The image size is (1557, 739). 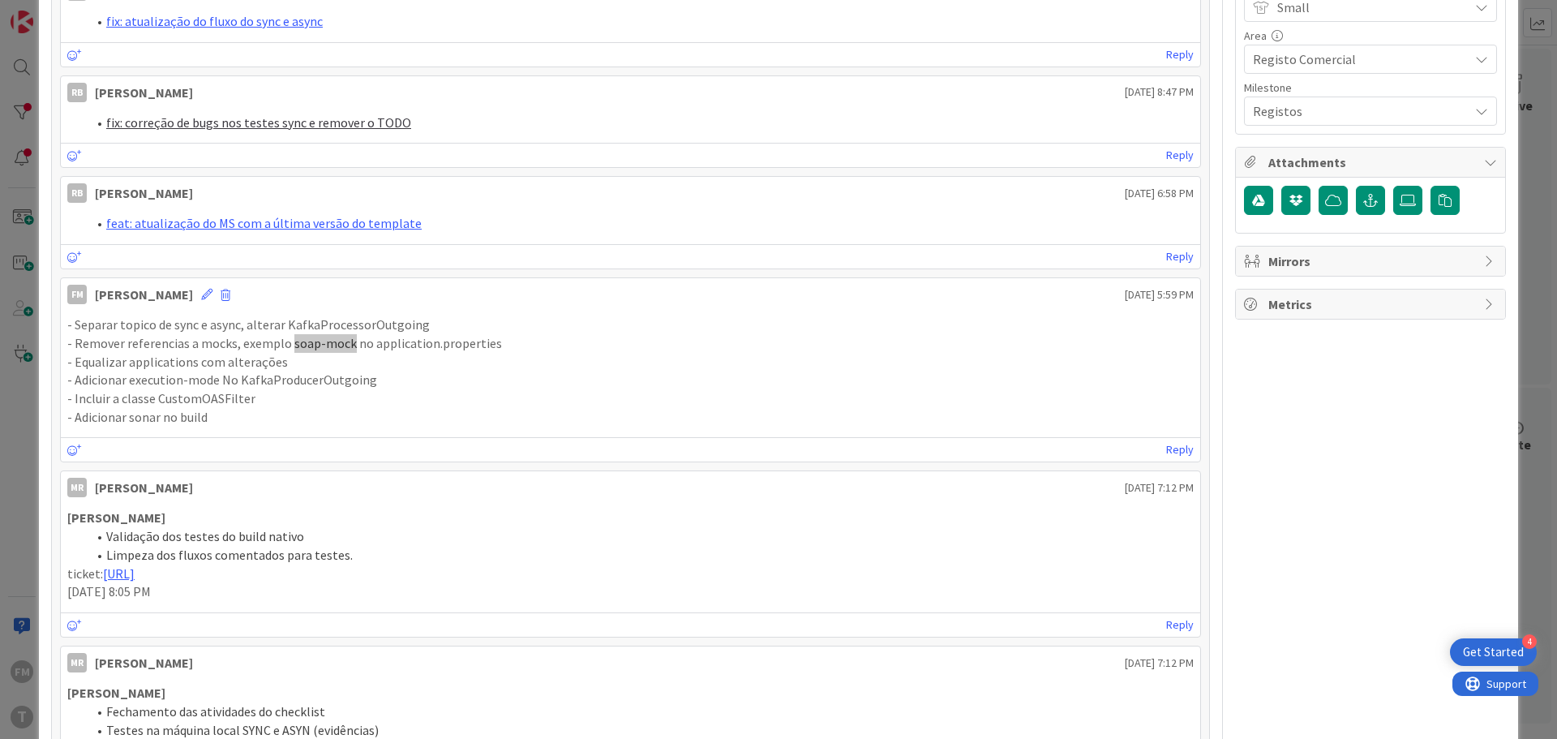 What do you see at coordinates (205, 536) in the screenshot?
I see `span: Validação dos testes do build nativo` at bounding box center [205, 536].